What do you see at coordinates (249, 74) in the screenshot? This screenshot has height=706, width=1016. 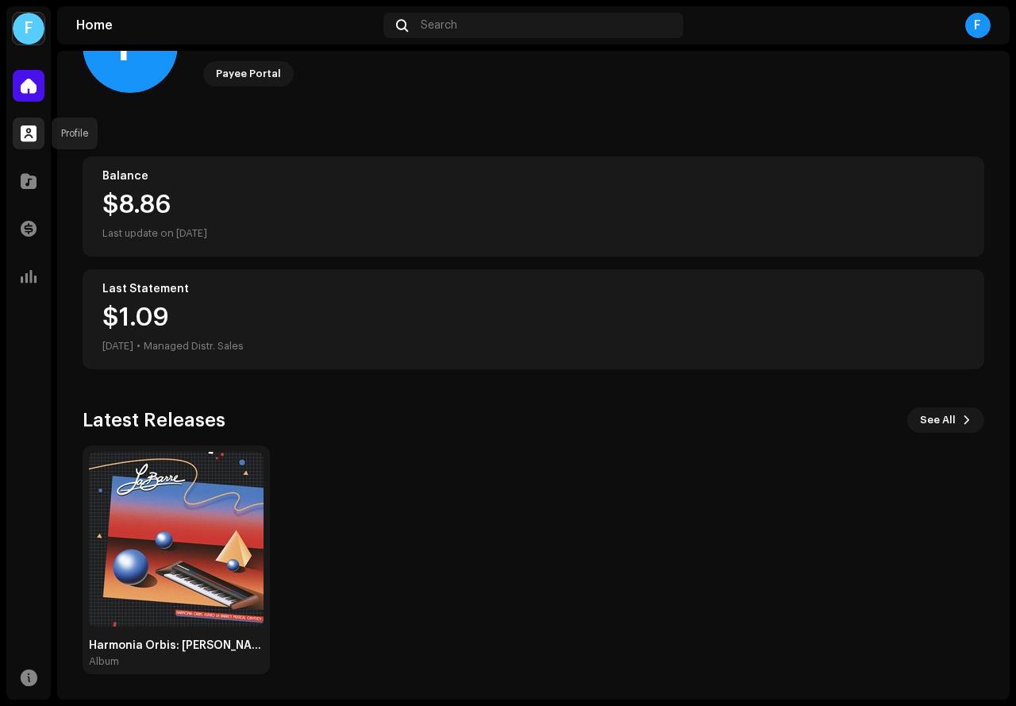 I see `div: Payee Portal` at bounding box center [249, 74].